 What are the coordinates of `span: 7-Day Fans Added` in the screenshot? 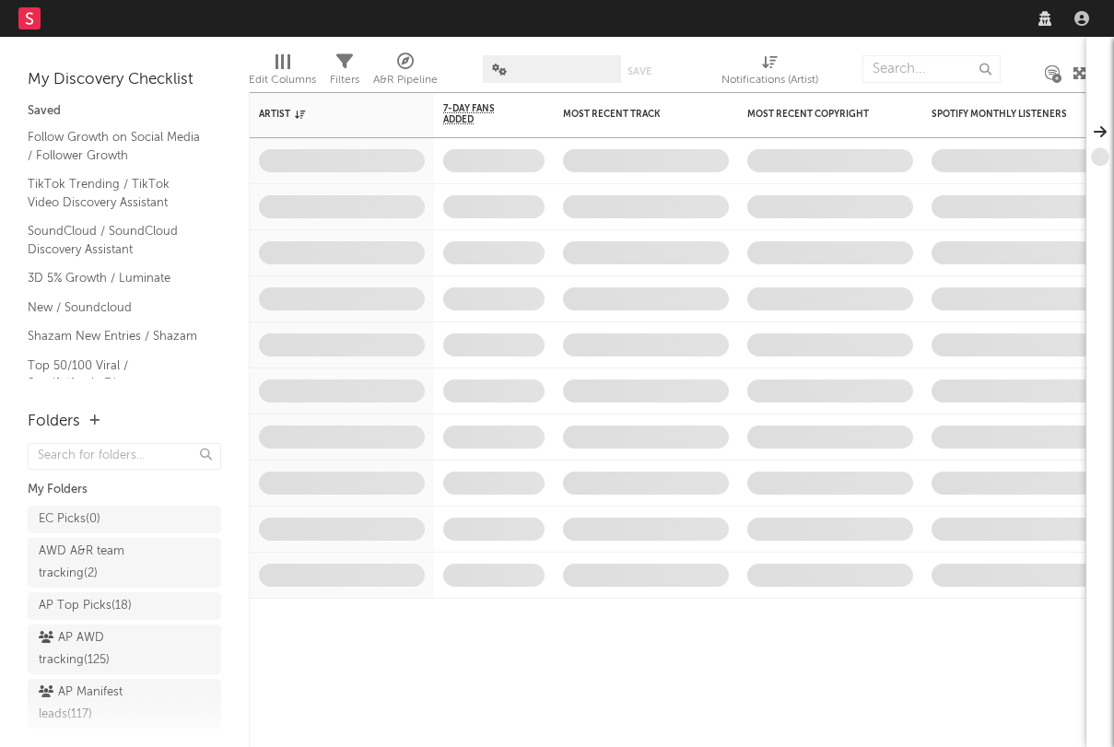 It's located at (480, 114).